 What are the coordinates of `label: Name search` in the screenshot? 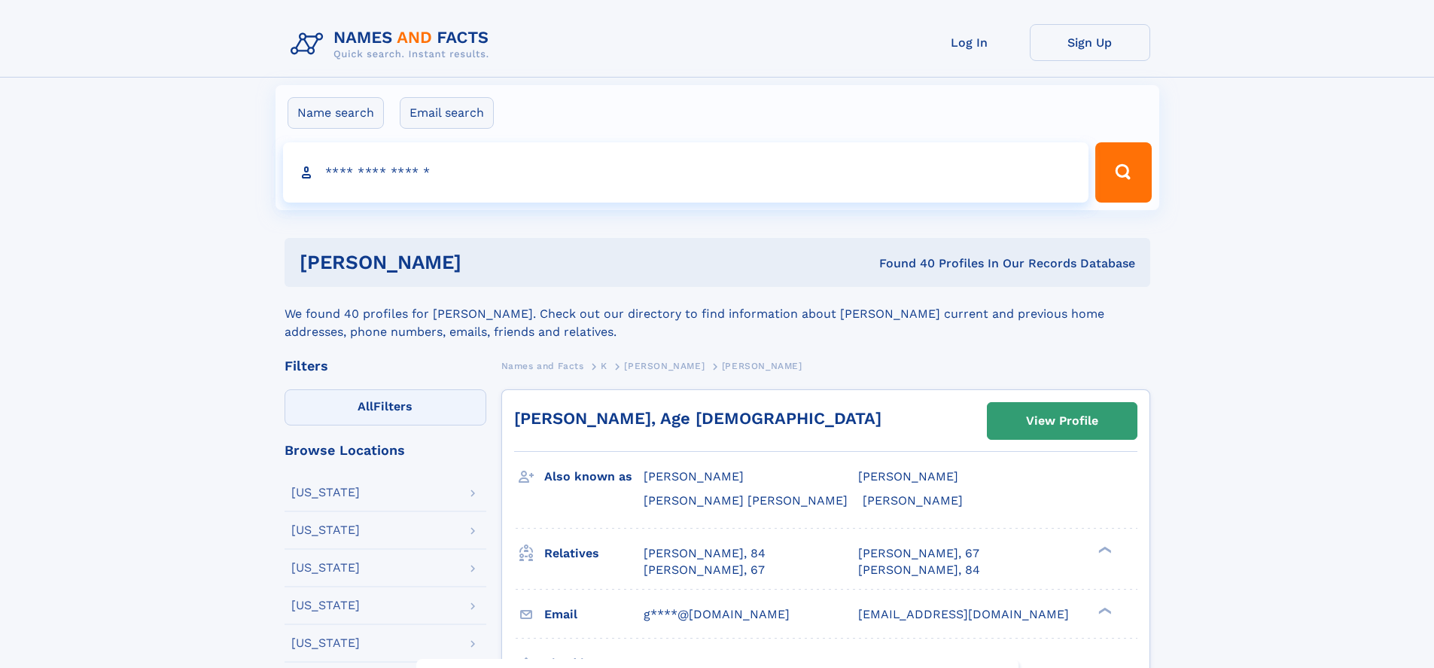 It's located at (336, 113).